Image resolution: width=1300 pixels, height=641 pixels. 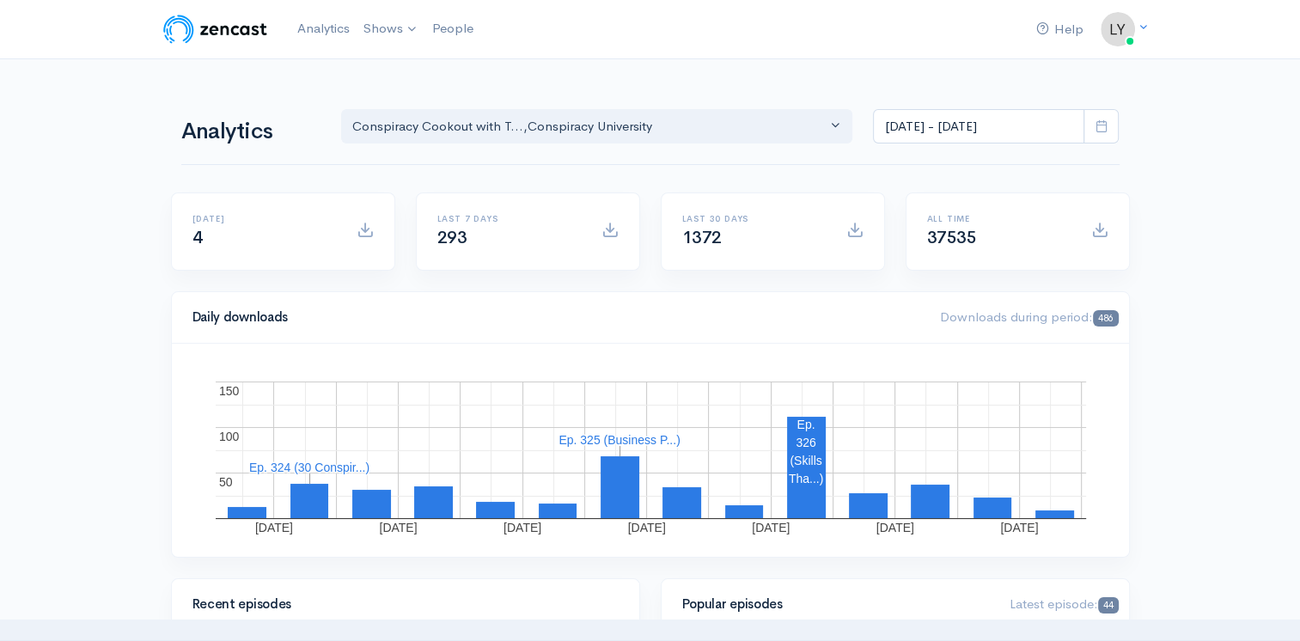 I want to click on h1: Analytics, so click(x=251, y=131).